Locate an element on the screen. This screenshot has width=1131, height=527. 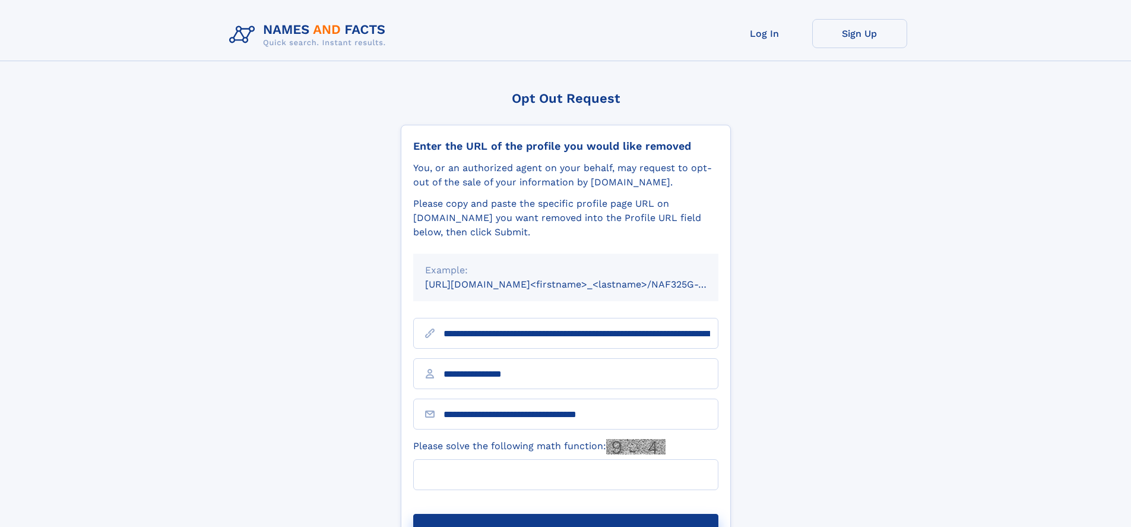
div: You, or an authorized agent on your behalf, may request to opt-out of the sale of your informatio... is located at coordinates (566, 175).